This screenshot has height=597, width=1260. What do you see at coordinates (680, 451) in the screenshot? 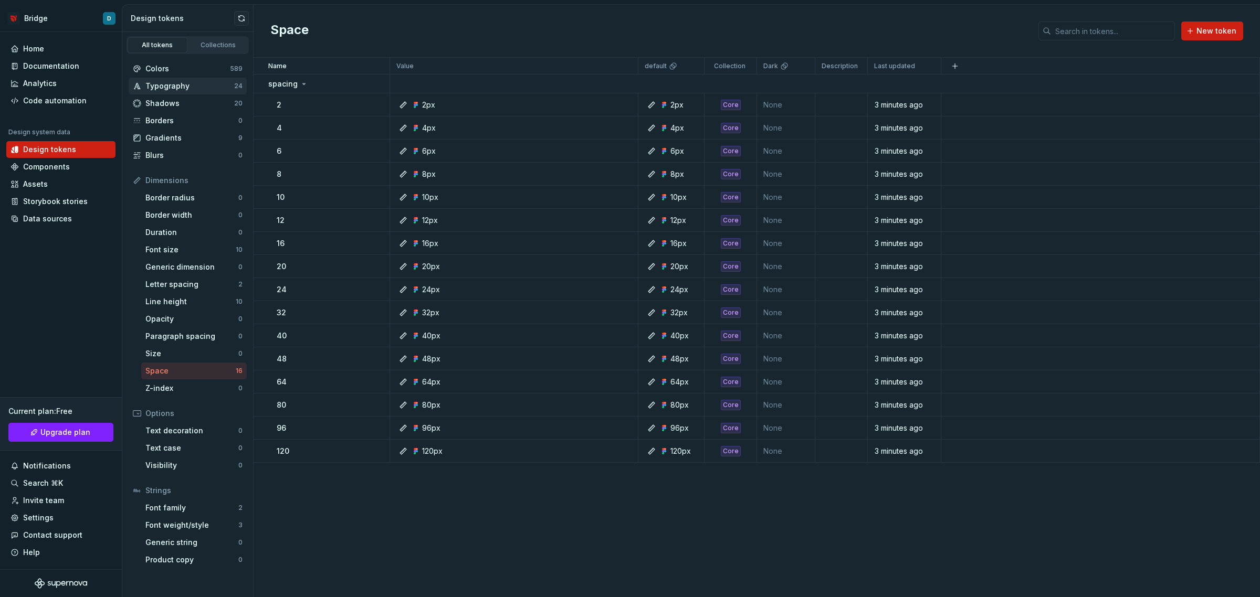
I see `div: 120px` at bounding box center [680, 451].